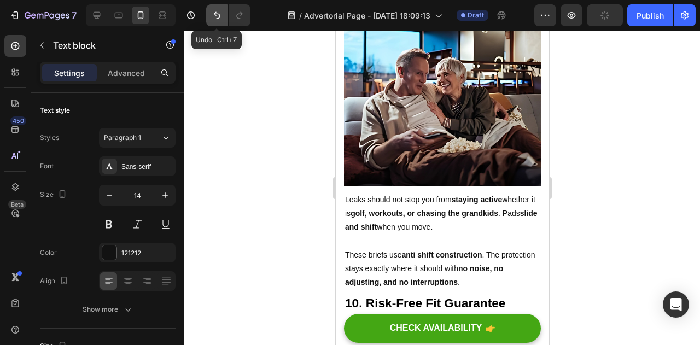  What do you see at coordinates (43, 15) in the screenshot?
I see `button: 7` at bounding box center [43, 15].